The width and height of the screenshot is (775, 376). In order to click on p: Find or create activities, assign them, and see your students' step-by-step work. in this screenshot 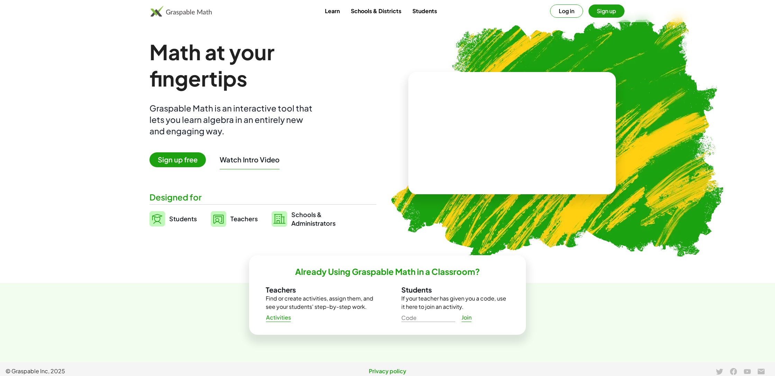, I will do `click(320, 302)`.